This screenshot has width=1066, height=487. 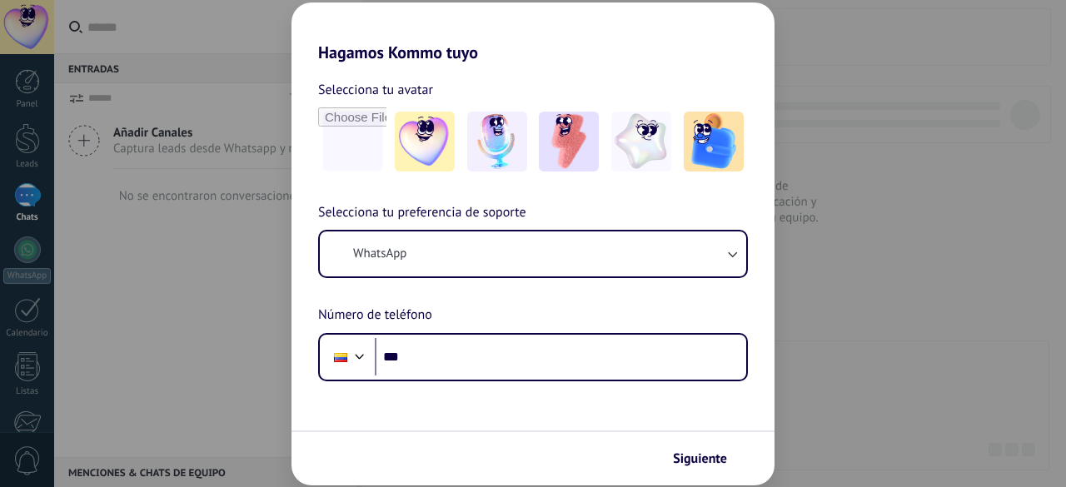 I want to click on button: WhatsApp, so click(x=533, y=254).